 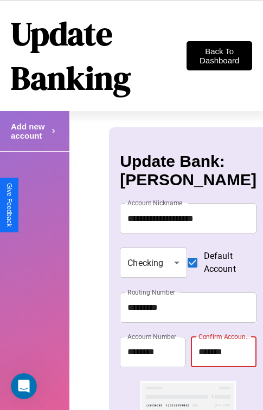 I want to click on h4: Add new account, so click(x=30, y=131).